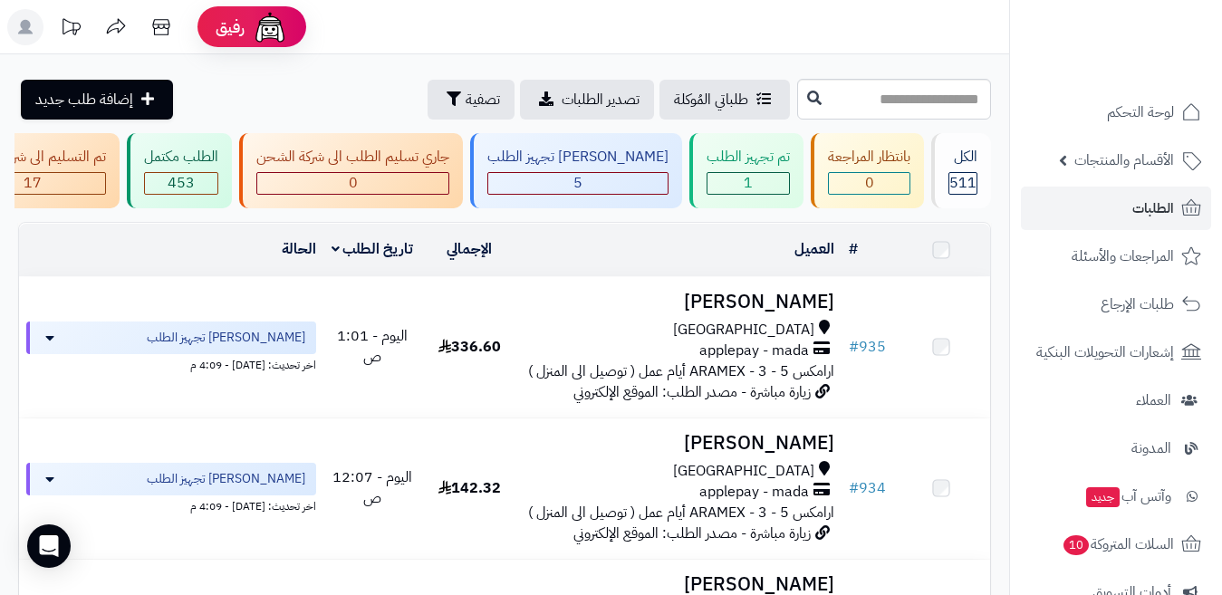 Image resolution: width=1222 pixels, height=595 pixels. Describe the element at coordinates (181, 183) in the screenshot. I see `div: 453` at that location.